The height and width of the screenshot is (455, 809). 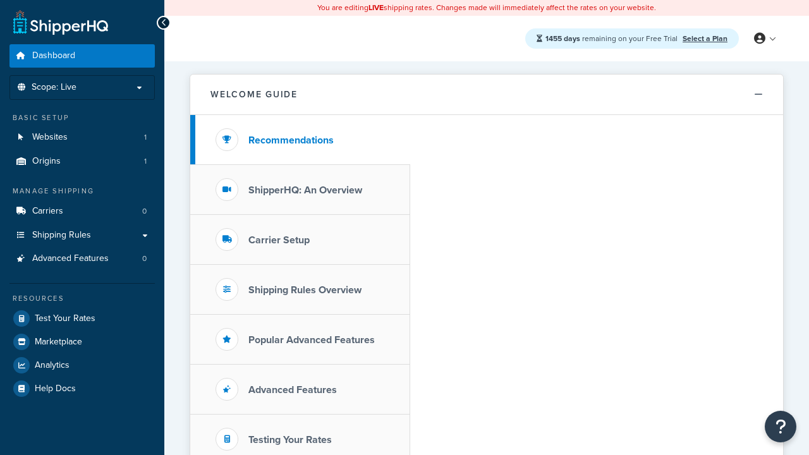 What do you see at coordinates (82, 258) in the screenshot?
I see `li: Advanced Features` at bounding box center [82, 258].